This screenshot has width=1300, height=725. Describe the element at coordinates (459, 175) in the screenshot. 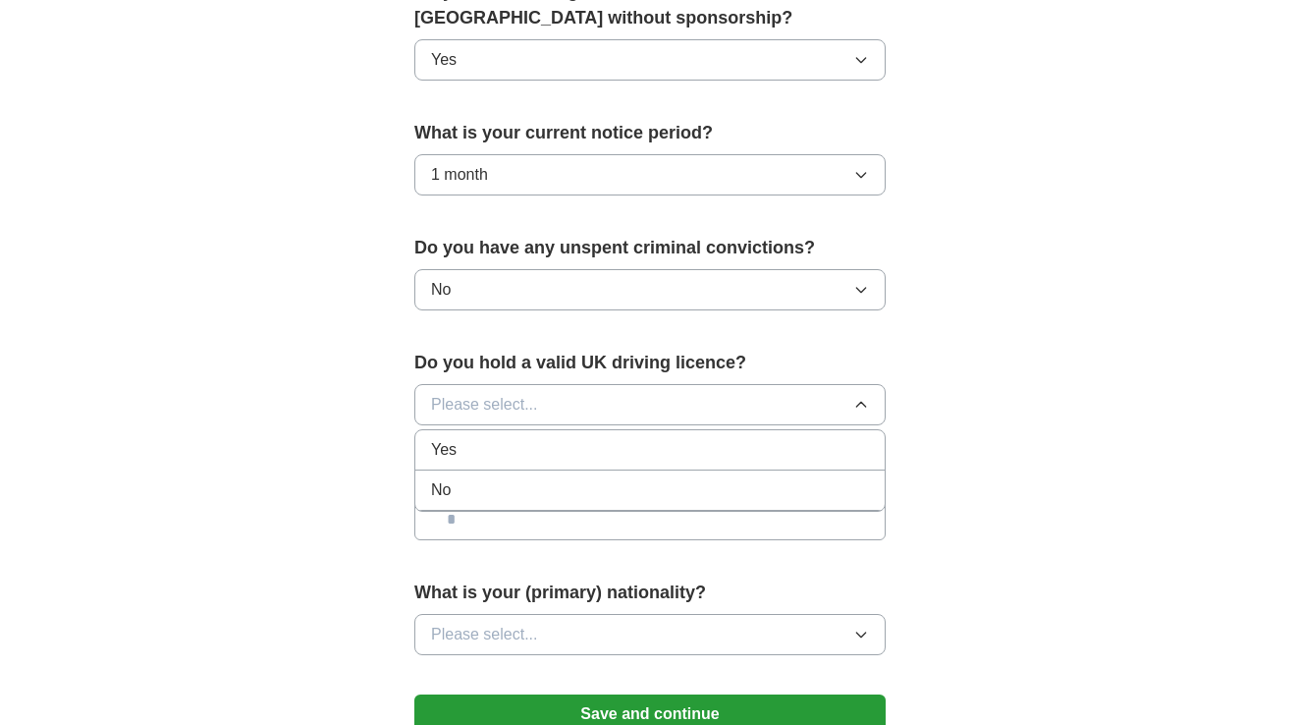

I see `span: 1 month` at that location.